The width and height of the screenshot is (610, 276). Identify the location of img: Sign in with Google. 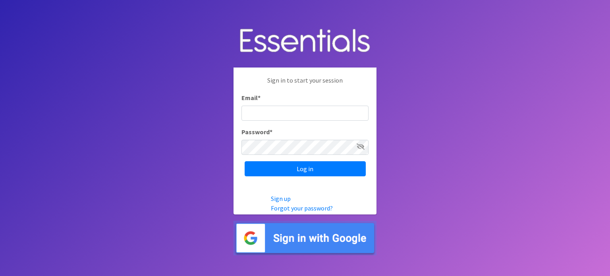
(305, 238).